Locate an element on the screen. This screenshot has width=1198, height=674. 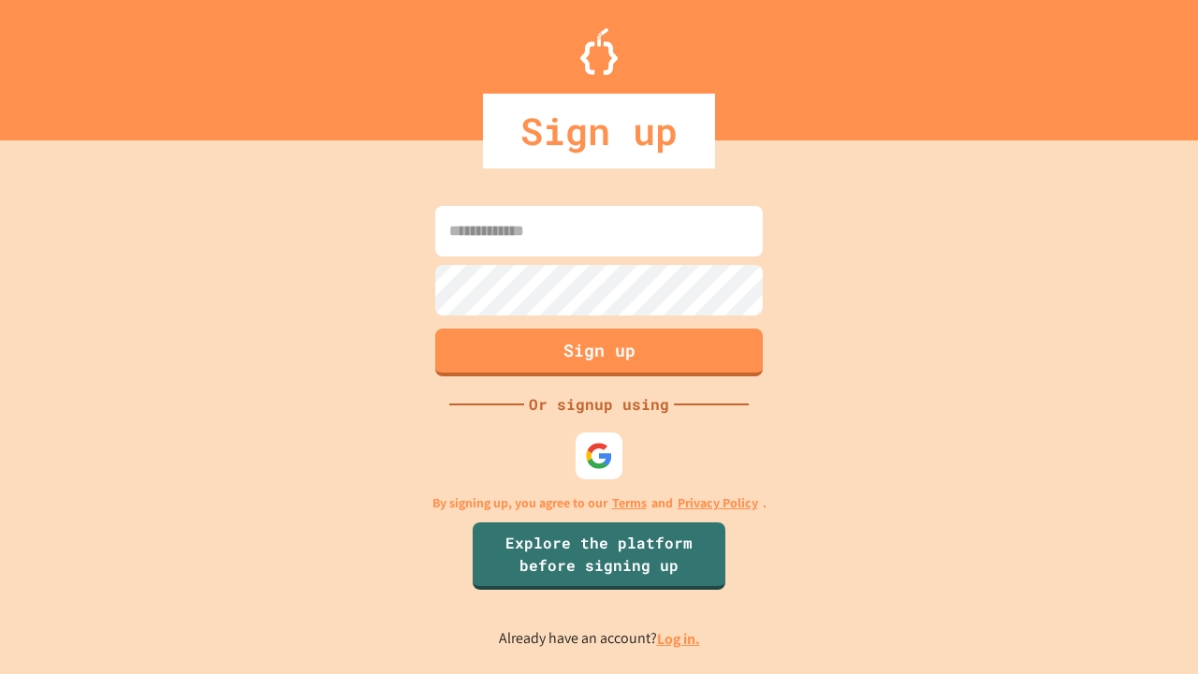
a: Terms is located at coordinates (629, 502).